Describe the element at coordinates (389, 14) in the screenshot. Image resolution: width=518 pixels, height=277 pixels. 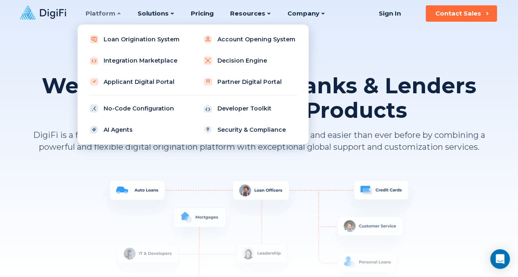
I see `a: Sign In` at that location.